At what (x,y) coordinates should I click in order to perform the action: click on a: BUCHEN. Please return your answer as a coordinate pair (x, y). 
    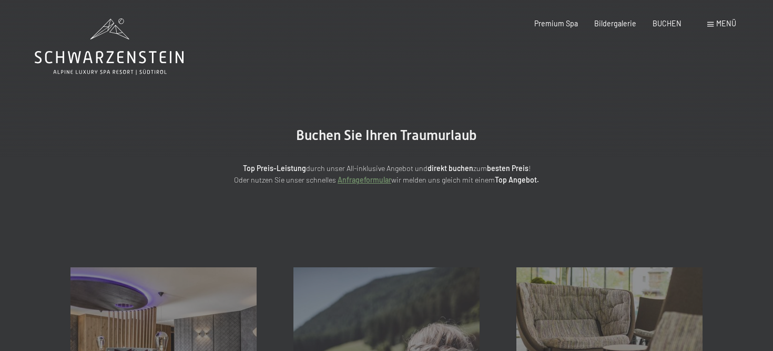
    Looking at the image, I should click on (667, 23).